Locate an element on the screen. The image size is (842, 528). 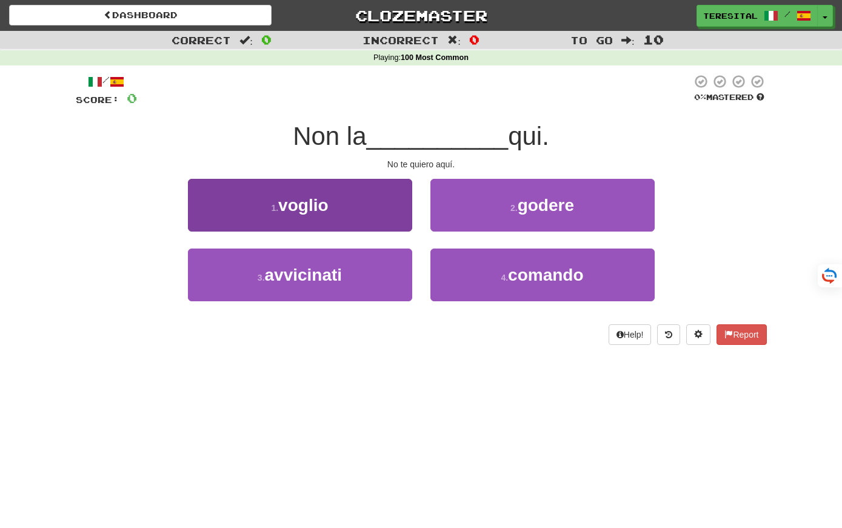
button: Round history (alt+y) is located at coordinates (669, 335).